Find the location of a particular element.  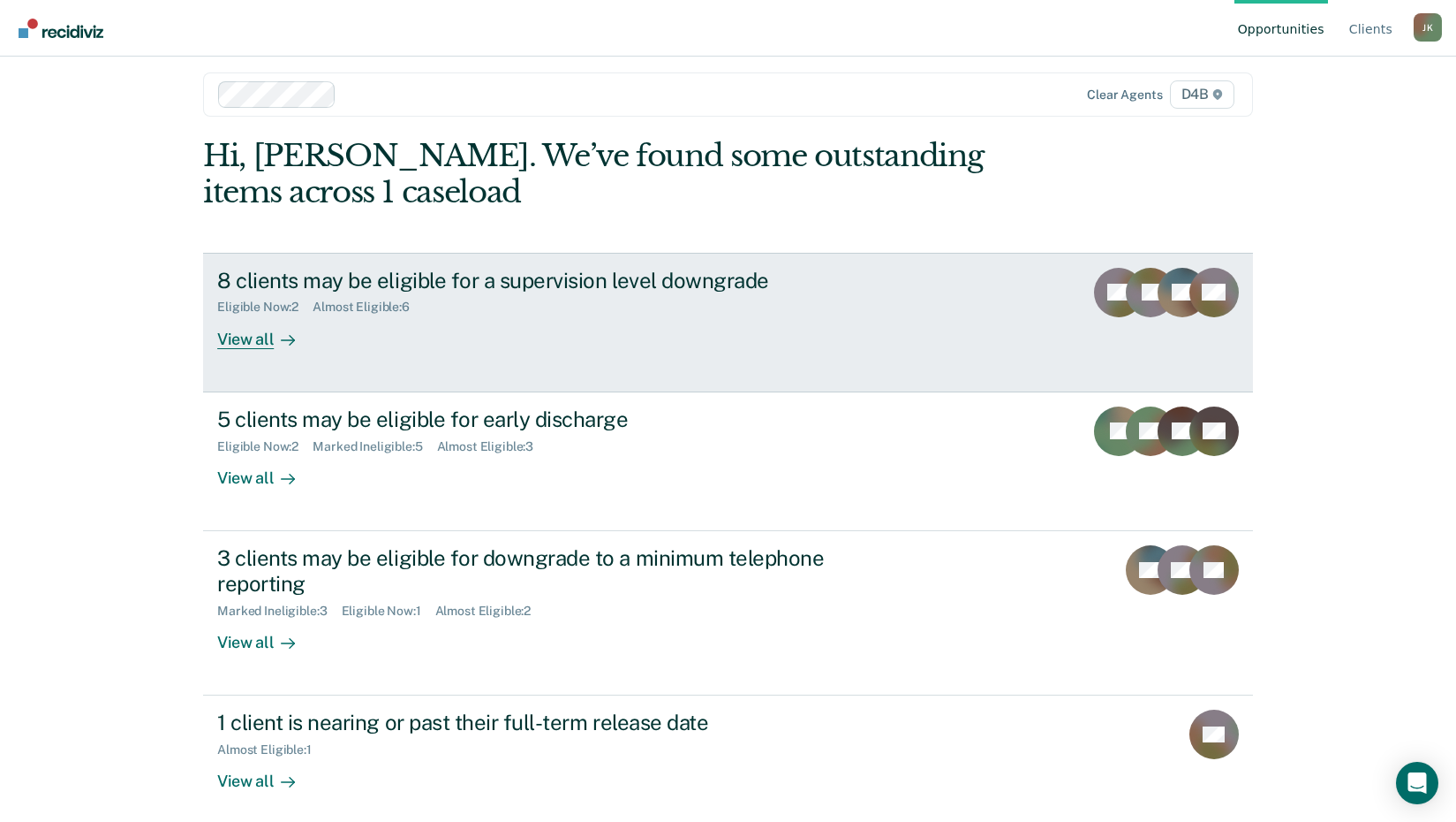

div: 3 clients may be eligible for downgrade to a minimum telephone reporting is located at coordinates (527, 571).